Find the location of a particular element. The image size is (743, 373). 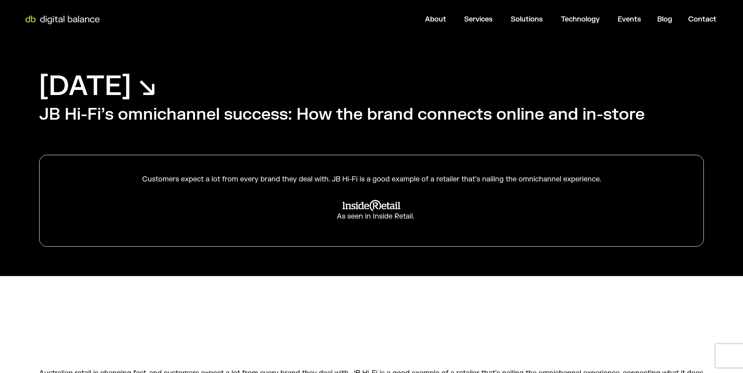

span: Technology is located at coordinates (580, 19).